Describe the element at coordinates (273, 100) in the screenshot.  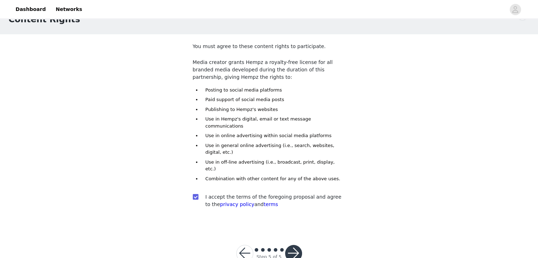
I see `li: Paid support of social media posts` at that location.